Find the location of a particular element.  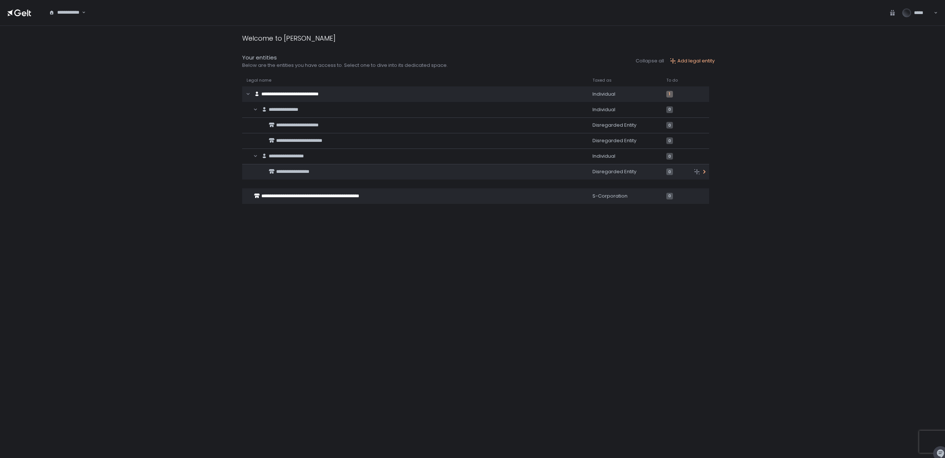

div: Add legal entity is located at coordinates (692, 61).